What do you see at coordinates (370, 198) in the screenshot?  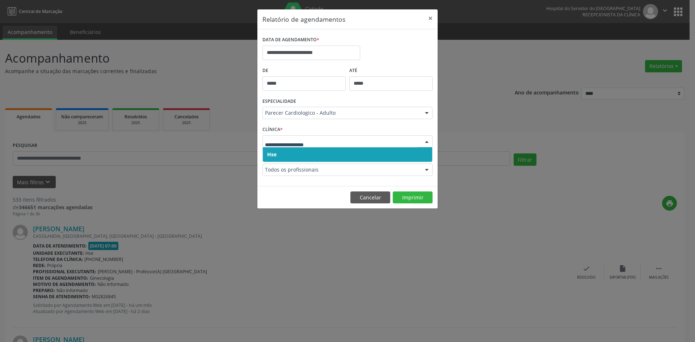 I see `button: Cancelar` at bounding box center [370, 198].